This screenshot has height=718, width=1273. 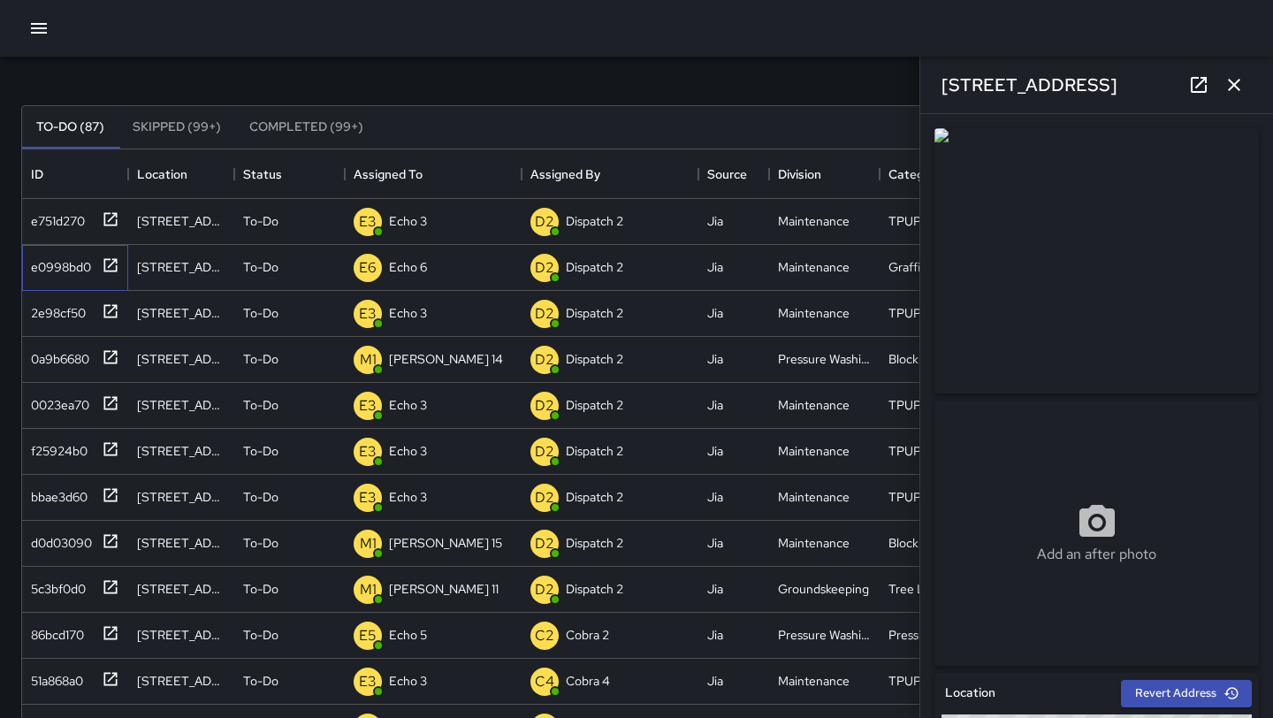 I want to click on div: 338 24th Street, so click(x=181, y=405).